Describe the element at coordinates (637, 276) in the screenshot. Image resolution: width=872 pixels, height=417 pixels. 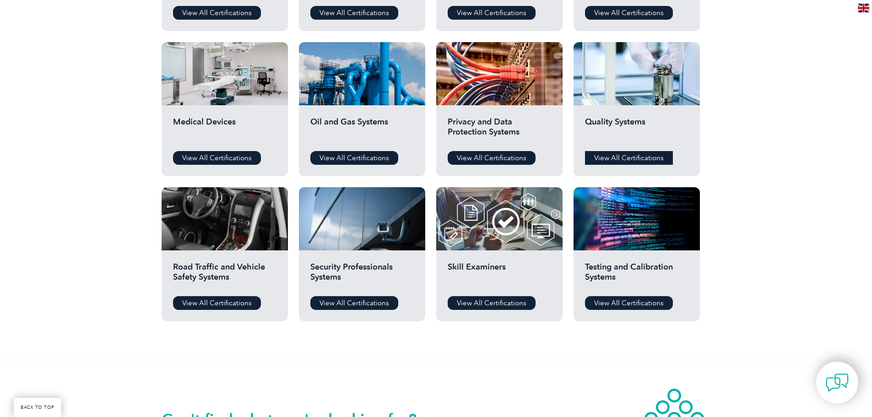
I see `h2: Testing and Calibration Systems` at that location.